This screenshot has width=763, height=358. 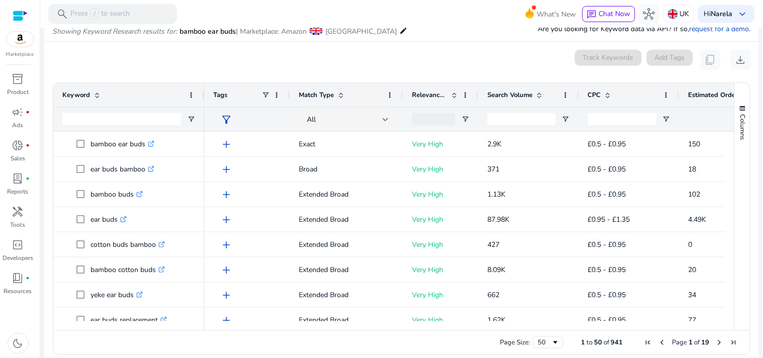 I want to click on span: 4.49K, so click(x=698, y=219).